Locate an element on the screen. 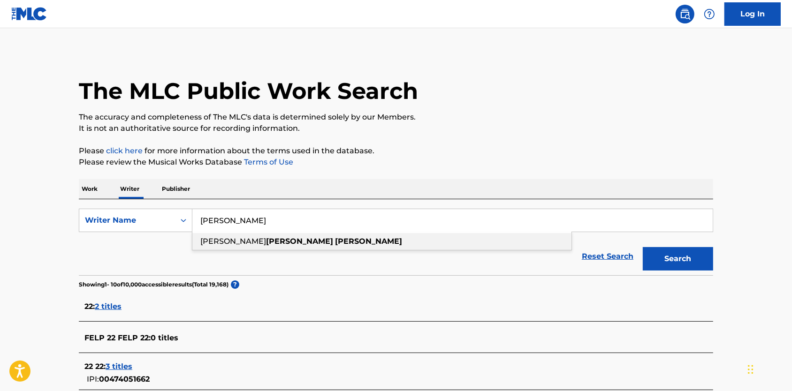  a: Public Search is located at coordinates (685, 14).